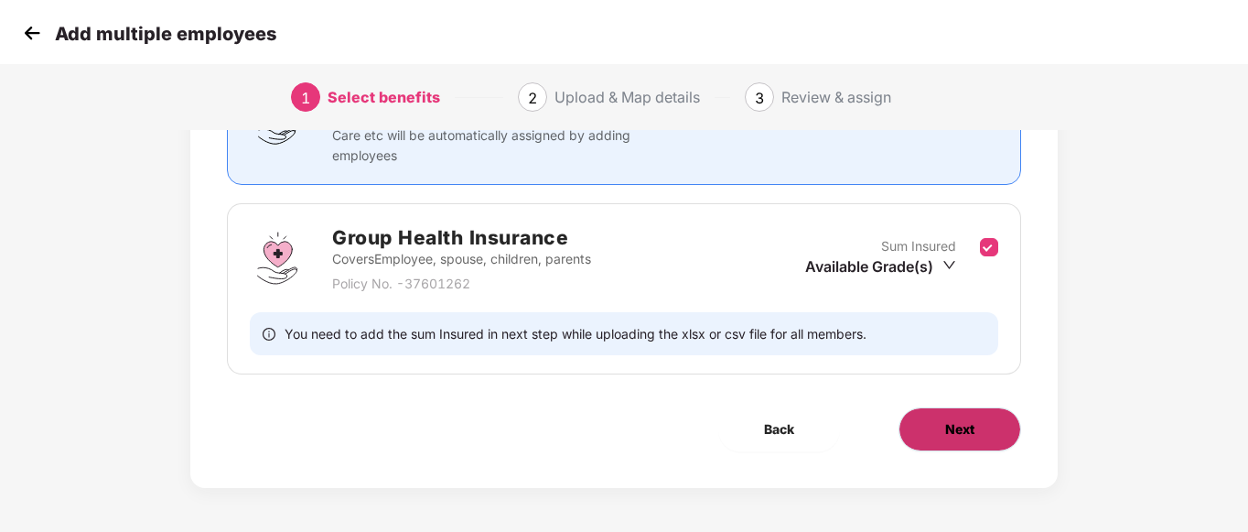 This screenshot has height=532, width=1248. I want to click on span: 2, so click(533, 98).